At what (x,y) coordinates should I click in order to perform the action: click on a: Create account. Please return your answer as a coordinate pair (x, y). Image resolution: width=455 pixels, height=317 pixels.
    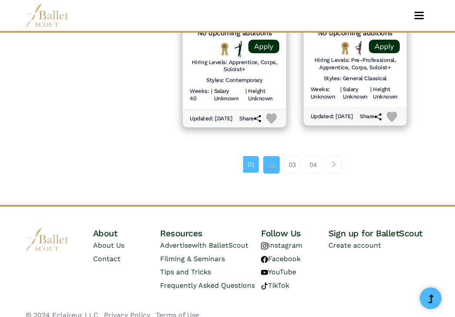
    Looking at the image, I should click on (355, 245).